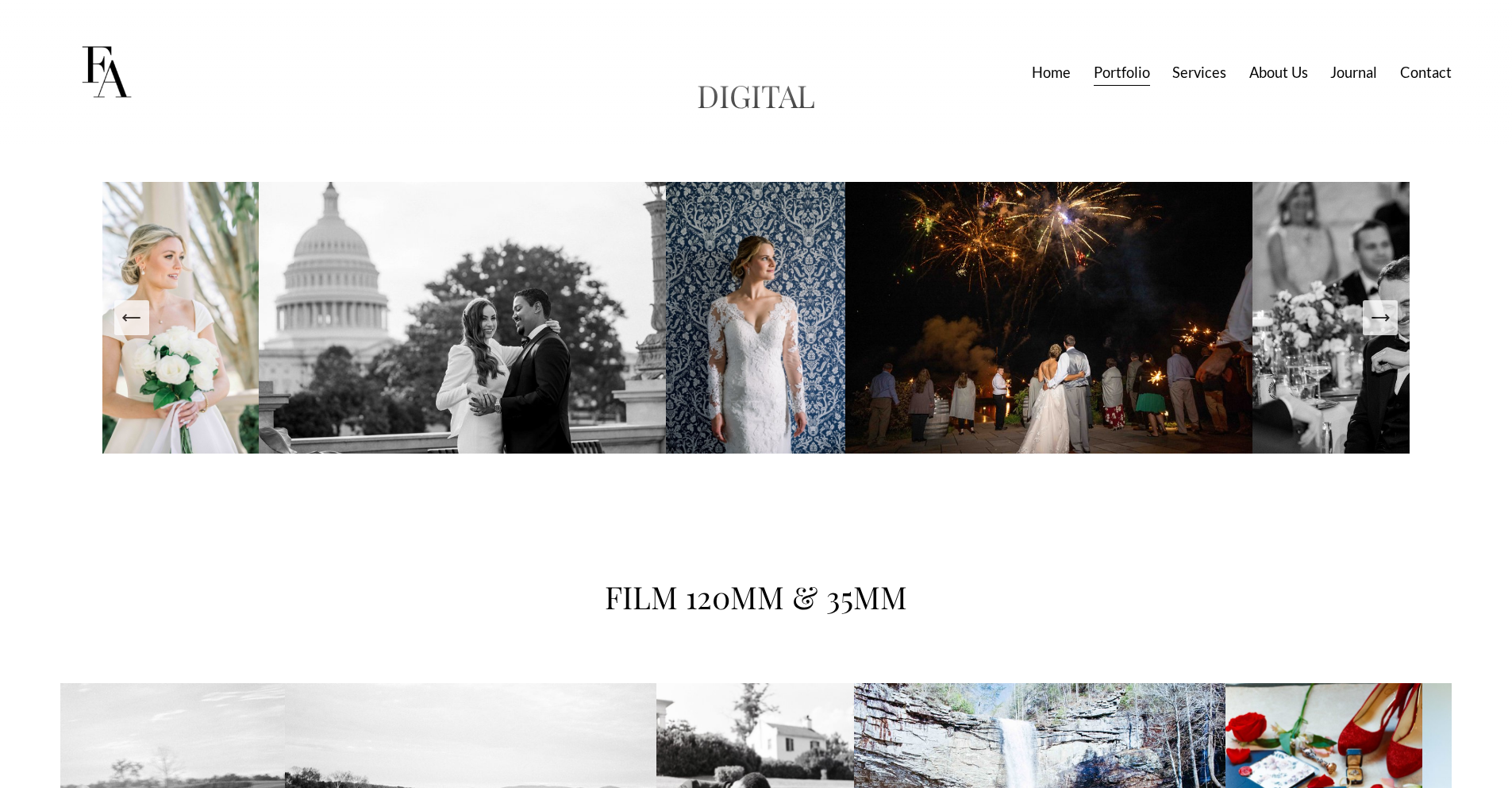 This screenshot has height=788, width=1512. Describe the element at coordinates (1122, 72) in the screenshot. I see `a: Portfolio` at that location.